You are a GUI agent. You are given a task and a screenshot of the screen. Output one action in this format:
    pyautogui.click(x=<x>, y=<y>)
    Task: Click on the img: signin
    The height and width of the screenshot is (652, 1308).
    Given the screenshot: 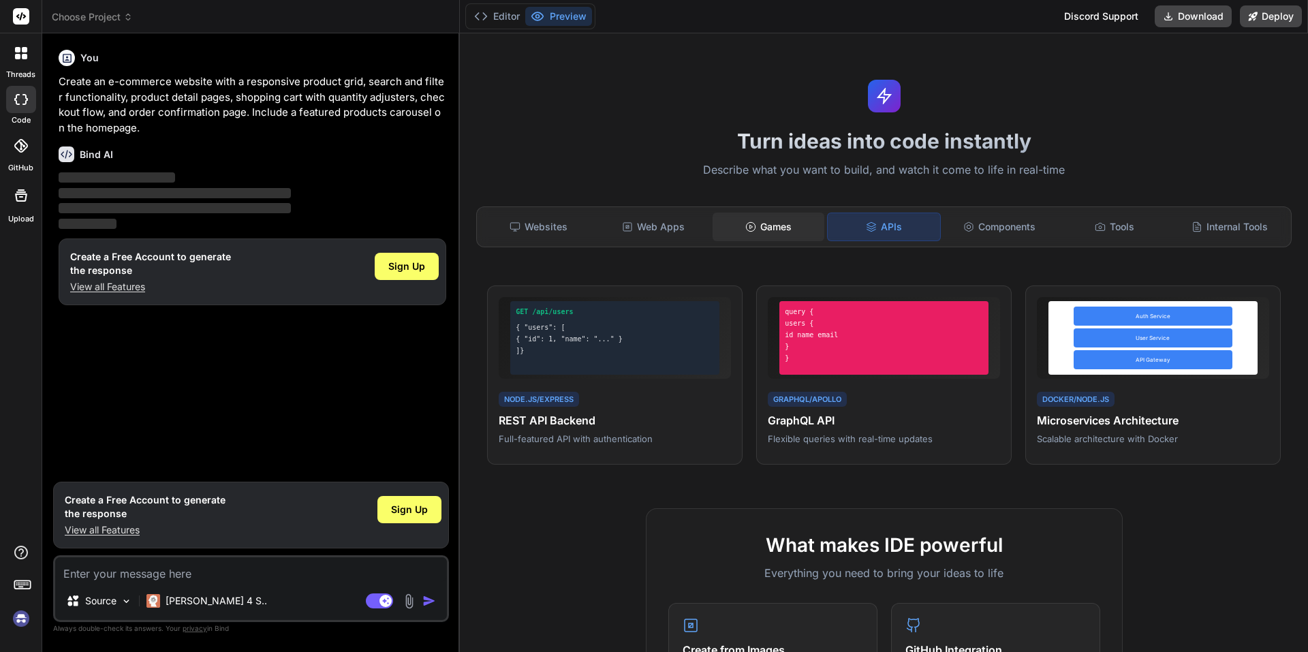 What is the action you would take?
    pyautogui.click(x=21, y=619)
    